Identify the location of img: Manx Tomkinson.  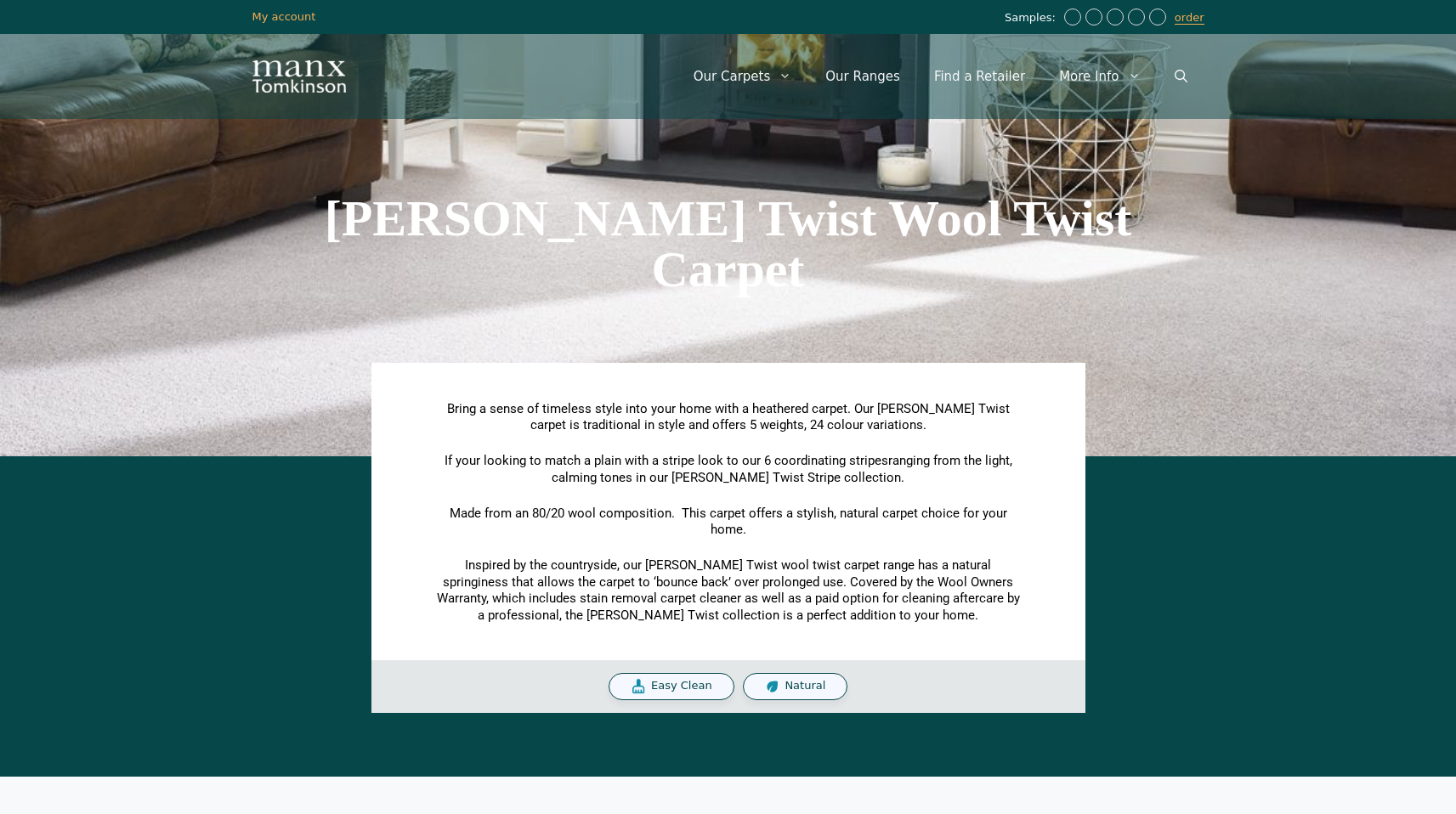
(299, 77).